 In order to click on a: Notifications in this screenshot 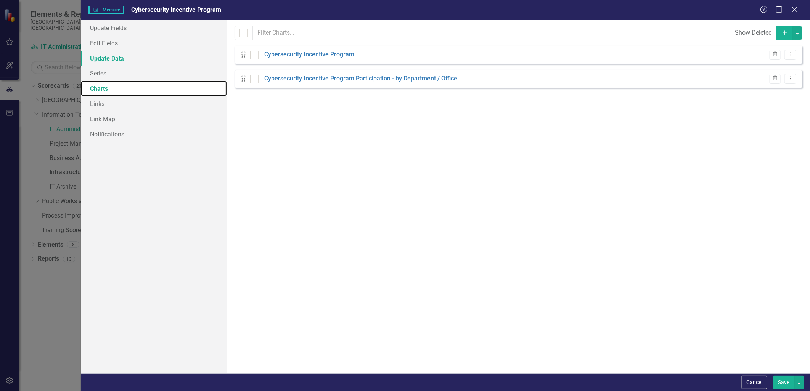, I will do `click(154, 134)`.